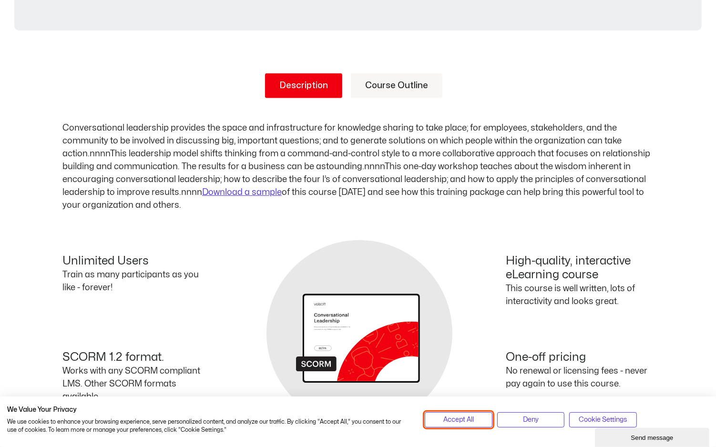  I want to click on a: Description, so click(304, 86).